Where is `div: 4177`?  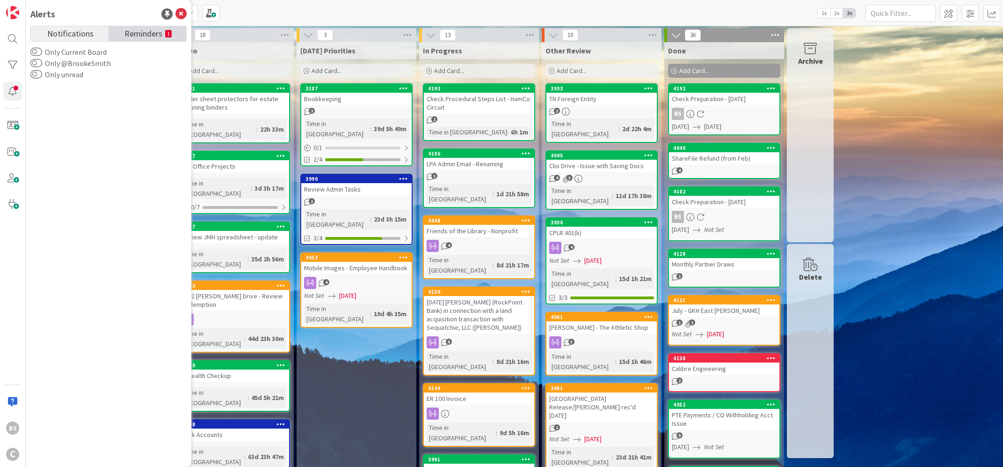
div: 4177 is located at coordinates (236, 156).